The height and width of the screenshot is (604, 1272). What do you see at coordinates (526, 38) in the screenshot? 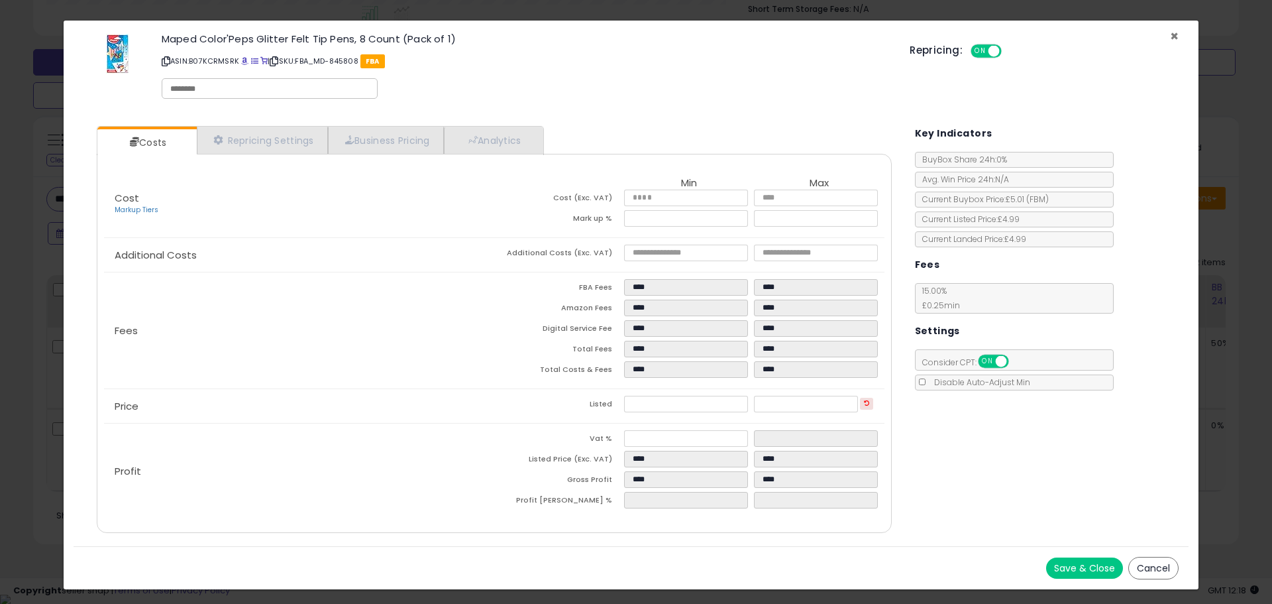
I see `h3: Maped Color'Peps Glitter Felt Tip Pens, 8 Count (Pack of 1)` at bounding box center [526, 38].